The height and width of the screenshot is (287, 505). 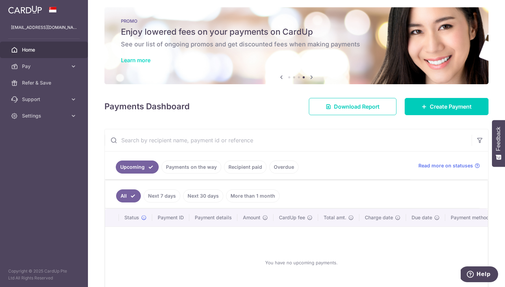 What do you see at coordinates (162, 196) in the screenshot?
I see `a: Next 7 days` at bounding box center [162, 196].